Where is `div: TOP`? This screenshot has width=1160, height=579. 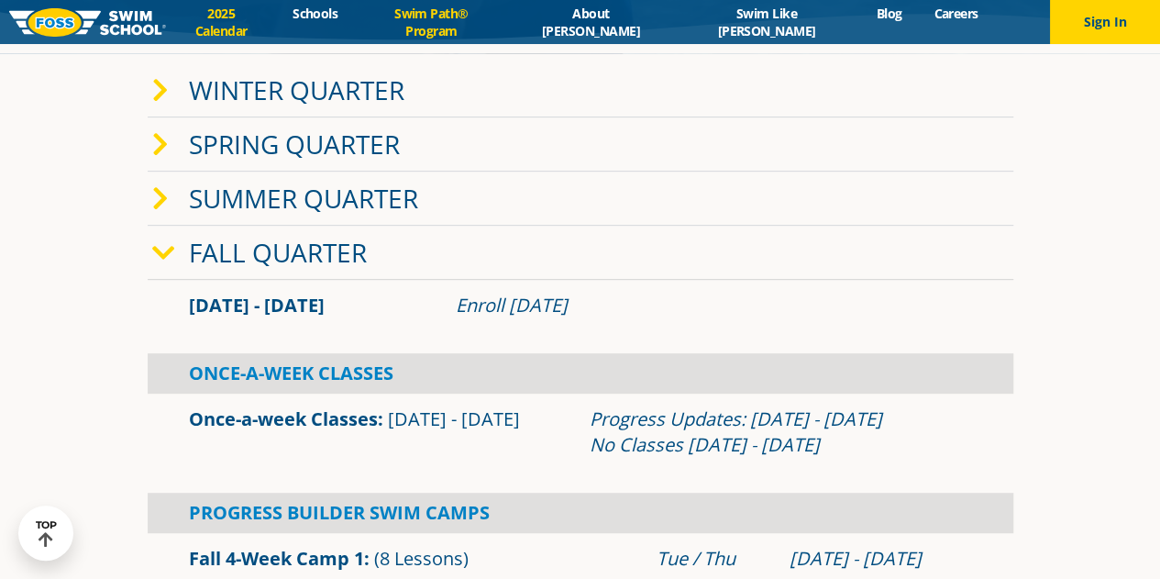 div: TOP is located at coordinates (46, 533).